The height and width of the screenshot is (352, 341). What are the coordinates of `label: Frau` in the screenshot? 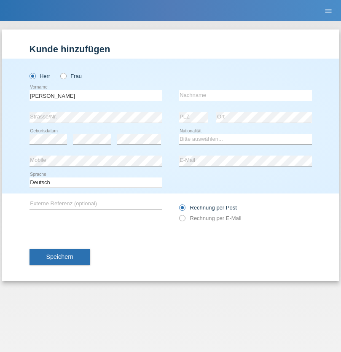 It's located at (71, 76).